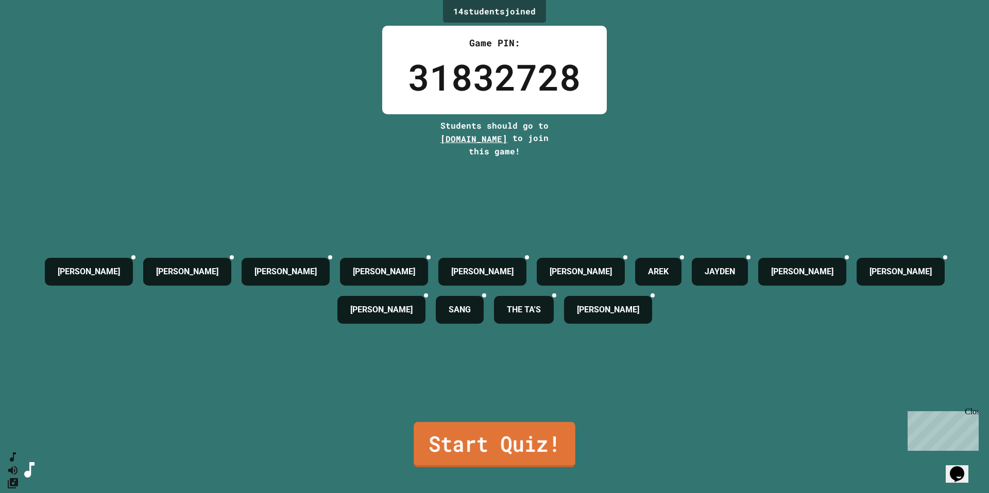  Describe the element at coordinates (524, 310) in the screenshot. I see `h4: THE TA'S` at that location.